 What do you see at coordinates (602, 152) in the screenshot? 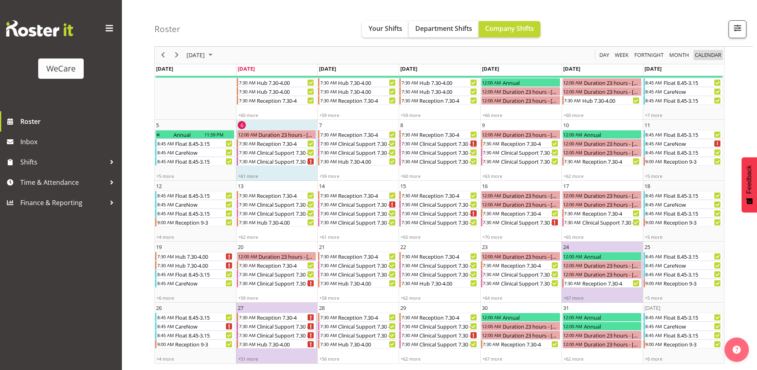
I see `div: Duration 23 hours - Penny Clyne-Moffat Begin From Friday, October 10, 2025 at 12:00:00 AM GMT+13:...` at bounding box center [602, 152].